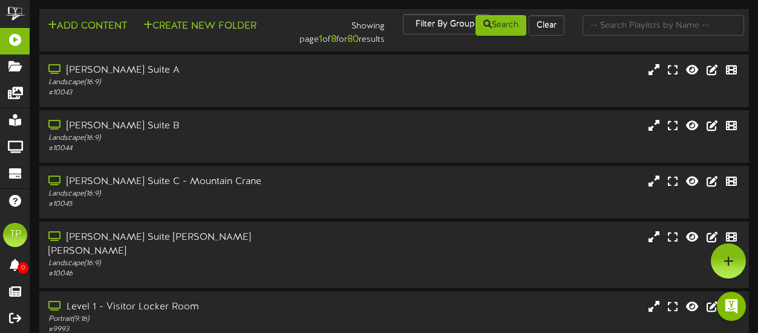 Image resolution: width=758 pixels, height=333 pixels. What do you see at coordinates (501, 25) in the screenshot?
I see `button: Search` at bounding box center [501, 25].